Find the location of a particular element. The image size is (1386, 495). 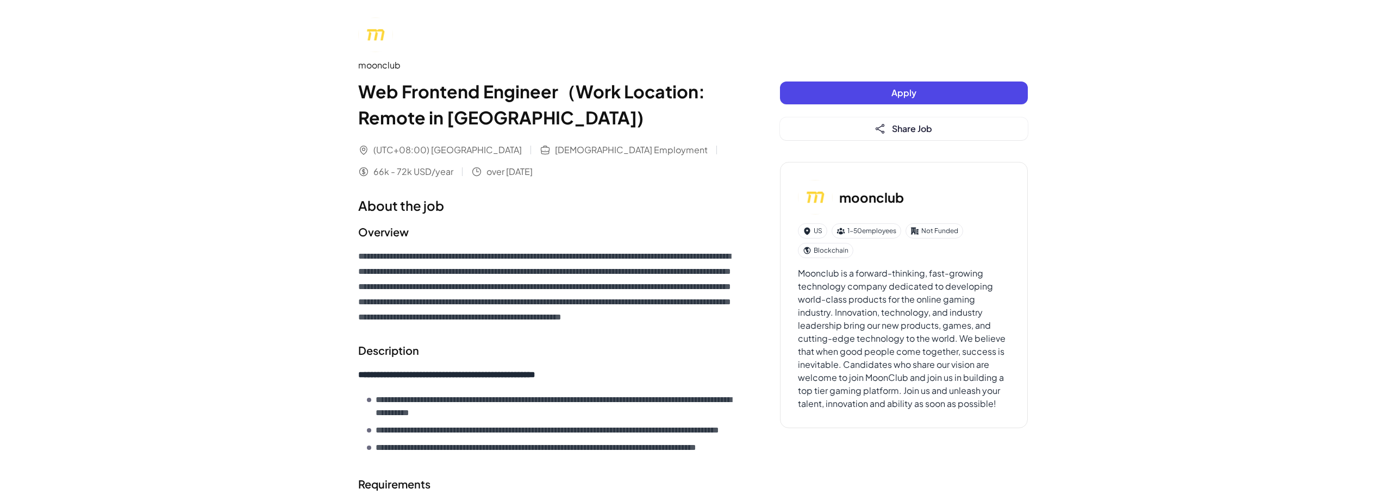

h1: About the job is located at coordinates (548, 206).